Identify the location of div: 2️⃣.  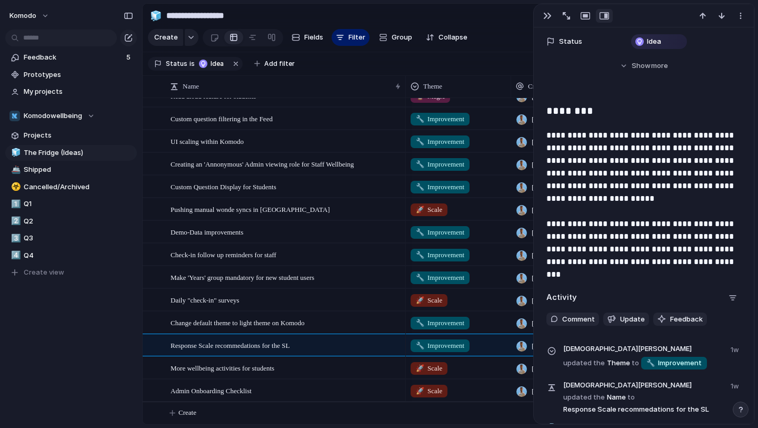
(15, 221).